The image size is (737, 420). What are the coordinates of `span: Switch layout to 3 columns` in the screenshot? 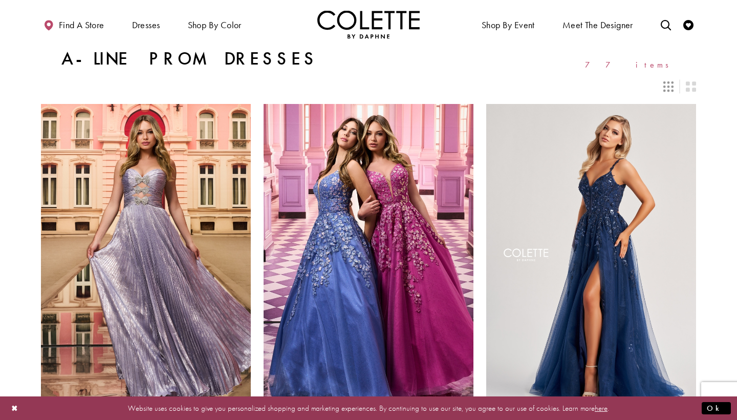 It's located at (669, 87).